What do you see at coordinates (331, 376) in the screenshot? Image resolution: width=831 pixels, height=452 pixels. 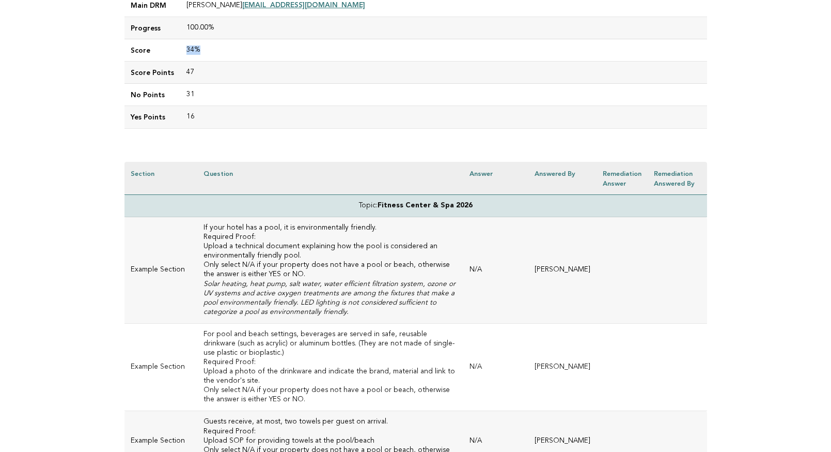 I see `li: Upload a photo of the drinkware and indicate the brand, material and link to the vendor's site.` at bounding box center [331, 376].